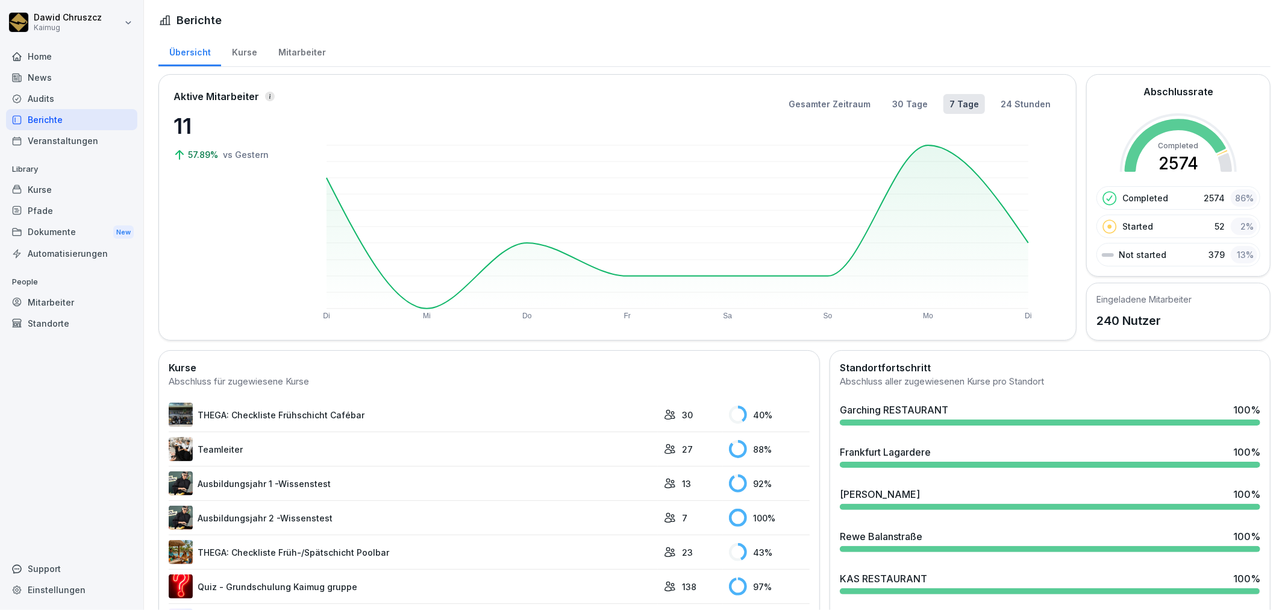 The image size is (1285, 610). What do you see at coordinates (881, 536) in the screenshot?
I see `div: Rewe Balanstraße` at bounding box center [881, 536].